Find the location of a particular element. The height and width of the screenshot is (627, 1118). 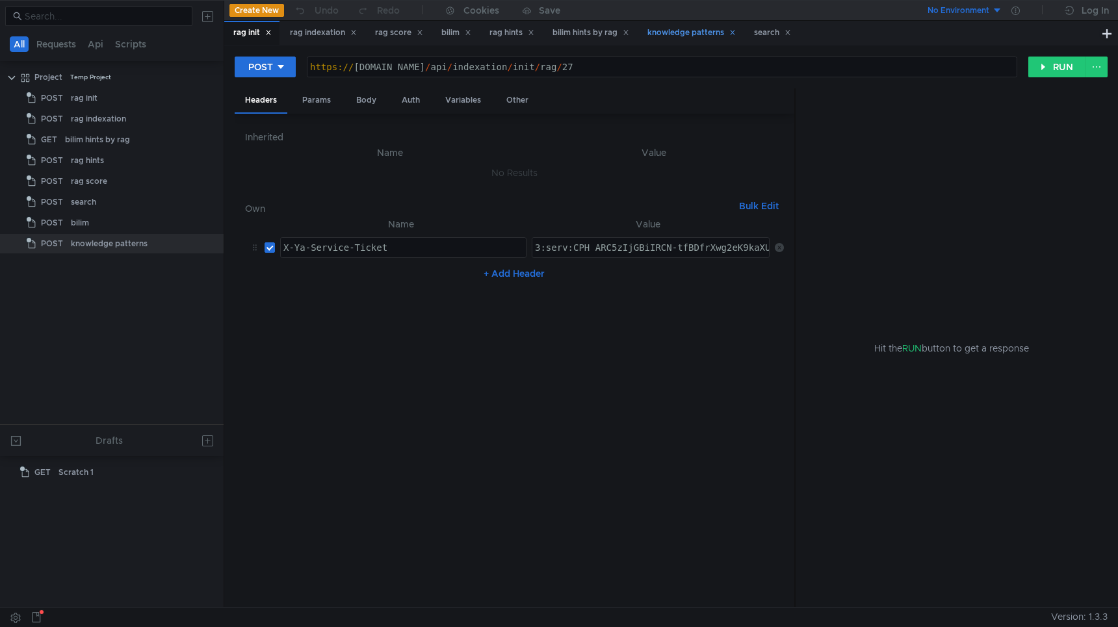

h6: Own is located at coordinates (489, 209).